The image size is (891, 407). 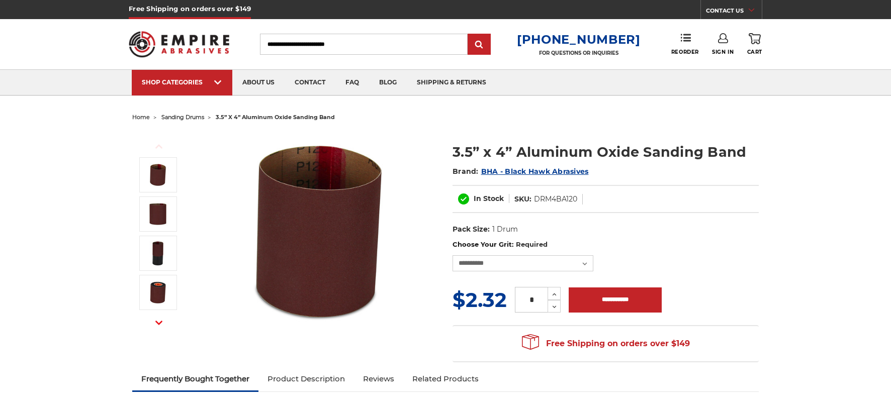 What do you see at coordinates (479, 300) in the screenshot?
I see `span: $2.32` at bounding box center [479, 300].